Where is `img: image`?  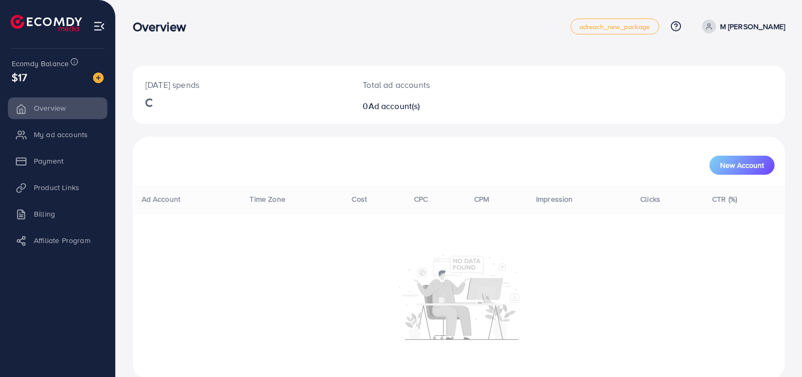
img: image is located at coordinates (98, 78).